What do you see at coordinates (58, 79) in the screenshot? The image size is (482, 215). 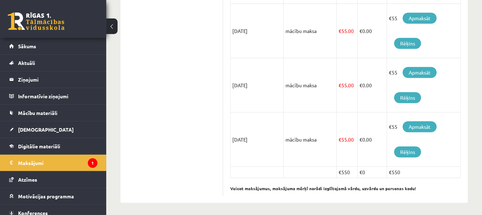 I see `legend: Ziņojumi` at bounding box center [58, 79].